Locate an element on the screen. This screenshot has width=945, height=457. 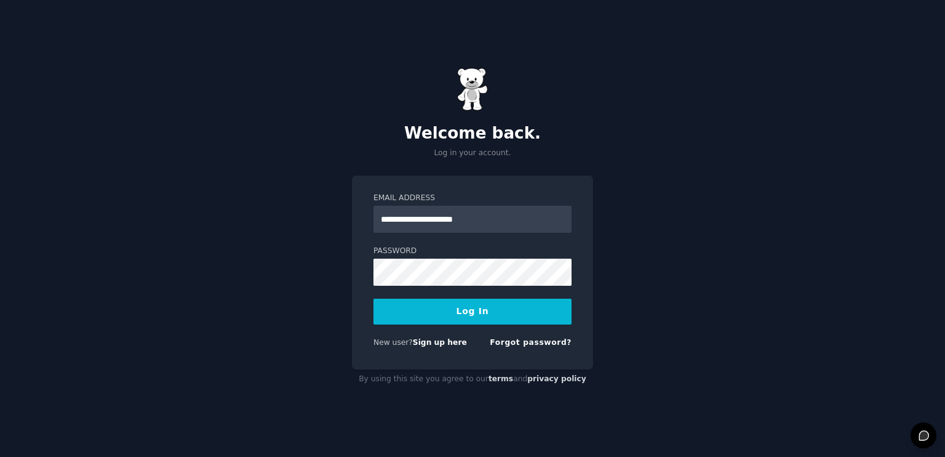
a: Sign up here is located at coordinates (440, 342).